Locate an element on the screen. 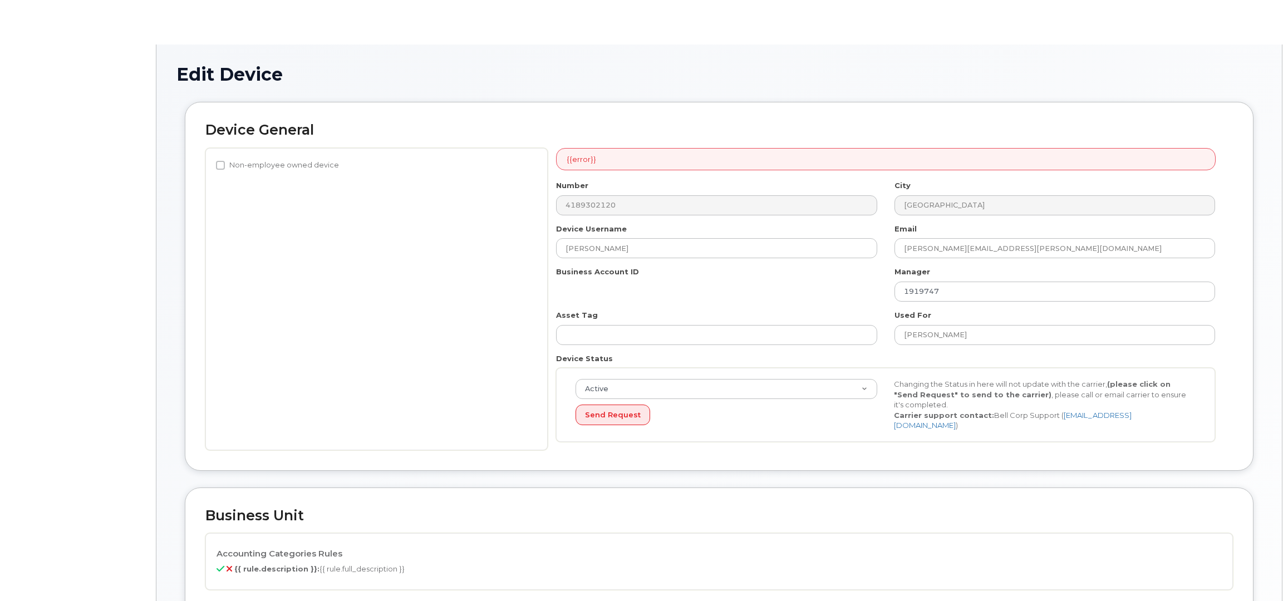  b: {{ rule.description }}: is located at coordinates (277, 569).